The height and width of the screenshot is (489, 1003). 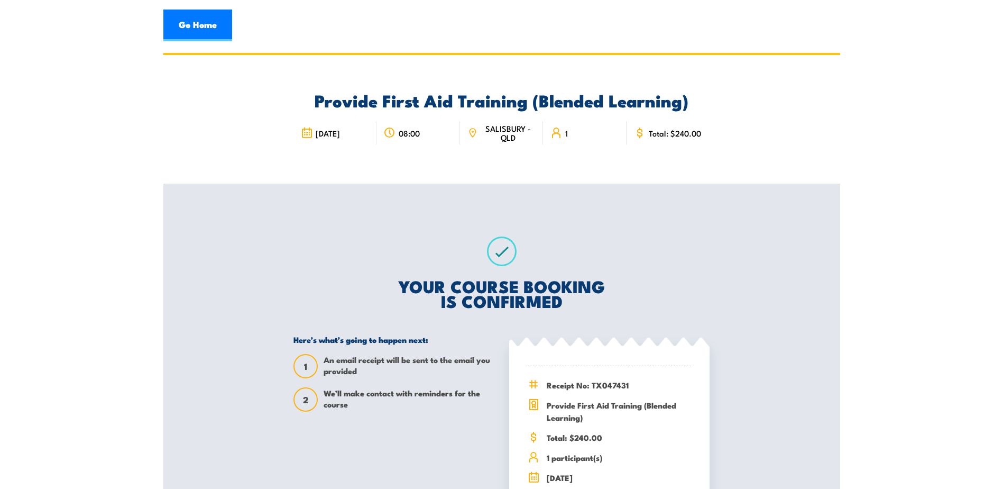 I want to click on span: Receipt No: TX047431, so click(x=619, y=385).